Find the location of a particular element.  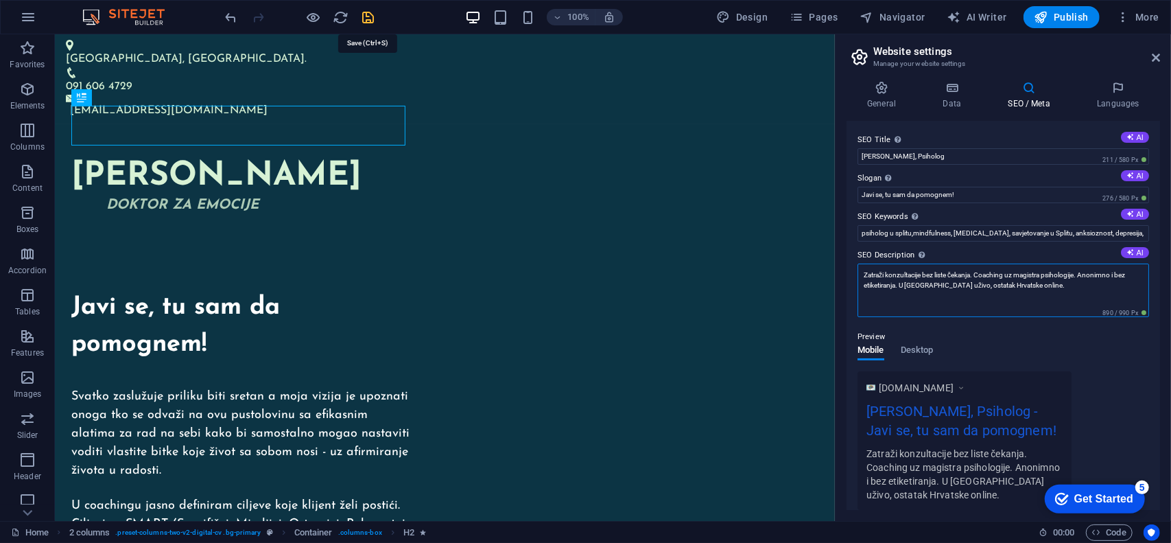

p: Tables is located at coordinates (27, 312).